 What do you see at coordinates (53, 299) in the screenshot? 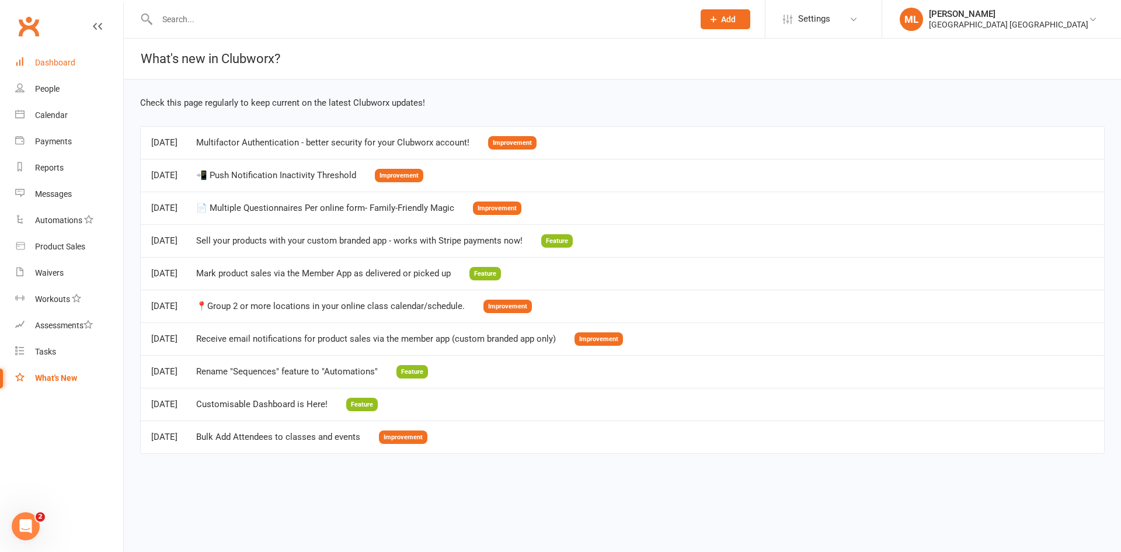
I see `div: Workouts` at bounding box center [53, 299].